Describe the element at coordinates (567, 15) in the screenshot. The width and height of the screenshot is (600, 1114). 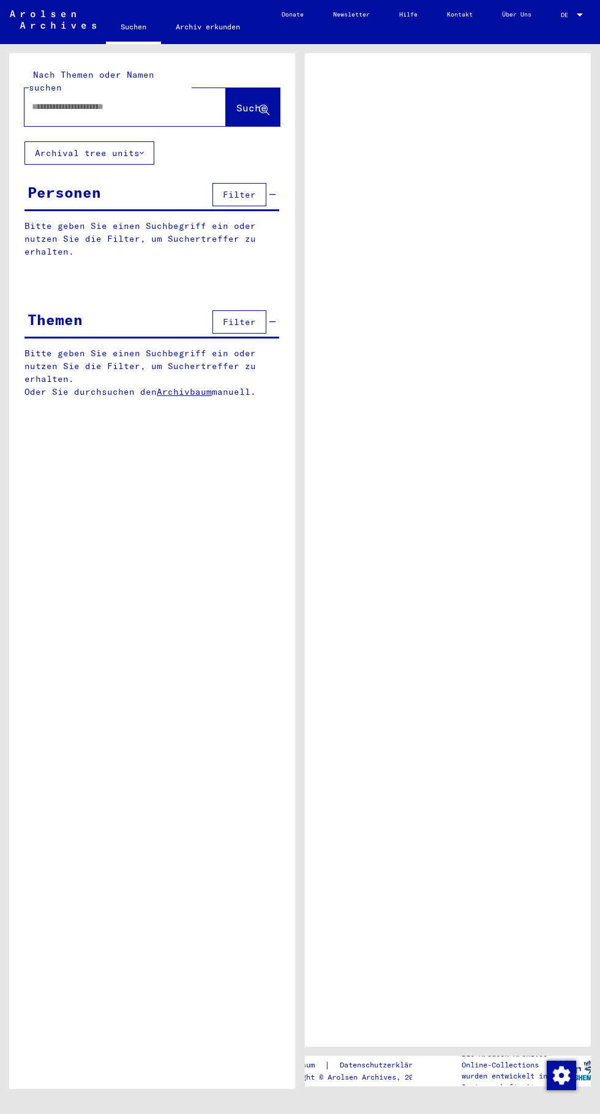
I see `span: DE` at that location.